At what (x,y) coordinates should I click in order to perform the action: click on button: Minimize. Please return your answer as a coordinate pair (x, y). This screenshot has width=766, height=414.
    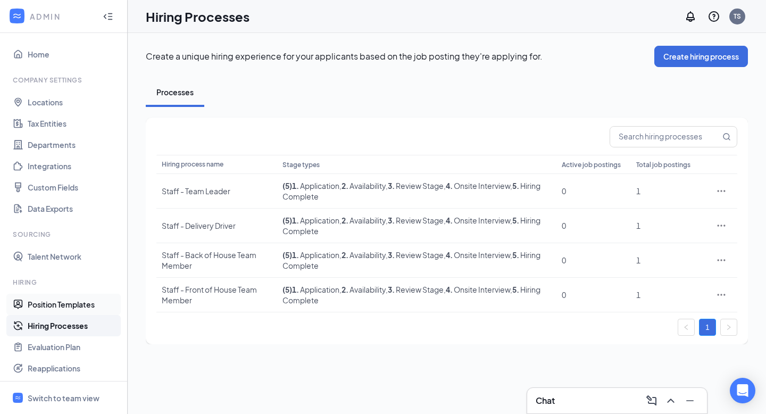
    Looking at the image, I should click on (690, 401).